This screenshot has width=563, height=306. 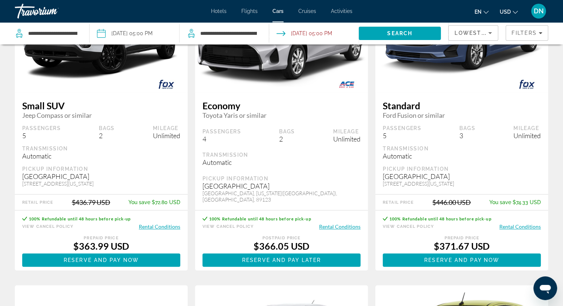 I want to click on div: $446.00 USD, so click(x=451, y=202).